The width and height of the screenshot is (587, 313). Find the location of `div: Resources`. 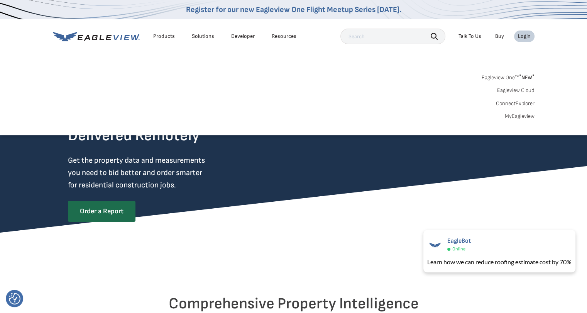

div: Resources is located at coordinates (284, 36).